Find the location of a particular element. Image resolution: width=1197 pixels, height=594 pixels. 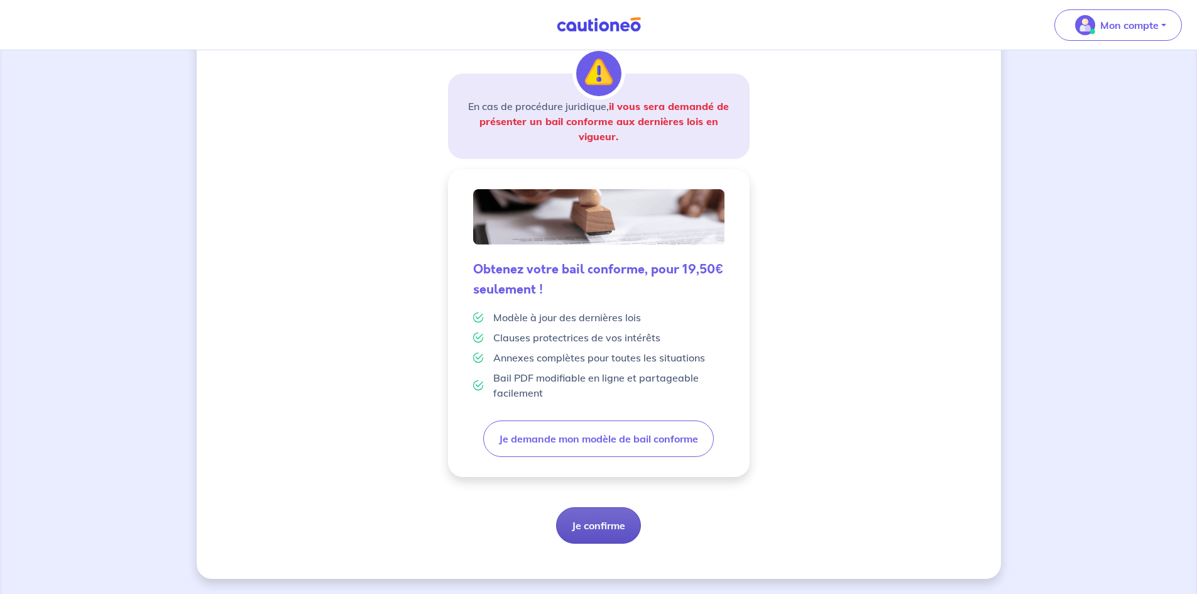

p: Mon compte is located at coordinates (1129, 25).